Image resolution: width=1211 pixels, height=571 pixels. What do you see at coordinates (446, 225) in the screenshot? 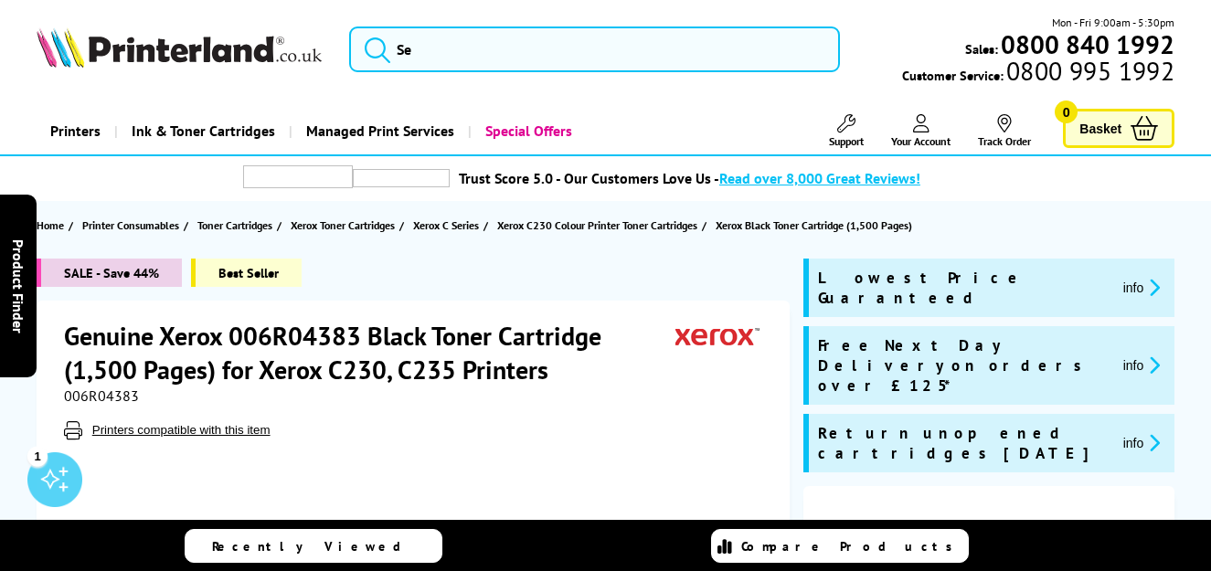
I see `span: Xerox C Series` at bounding box center [446, 225].